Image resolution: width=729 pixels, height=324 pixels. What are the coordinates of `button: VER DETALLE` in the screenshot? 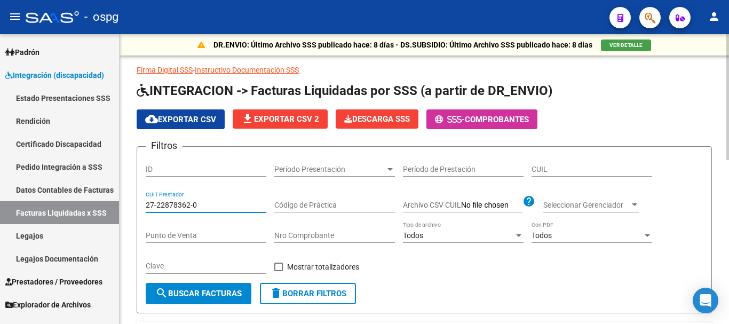 It's located at (626, 45).